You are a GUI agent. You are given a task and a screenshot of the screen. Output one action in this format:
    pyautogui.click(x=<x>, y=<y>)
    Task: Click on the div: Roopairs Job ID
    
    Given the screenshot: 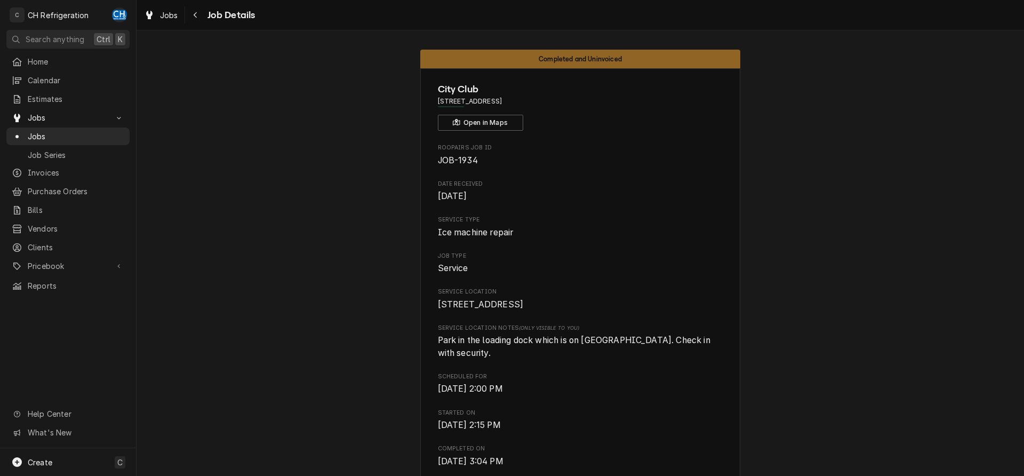 What is the action you would take?
    pyautogui.click(x=580, y=155)
    